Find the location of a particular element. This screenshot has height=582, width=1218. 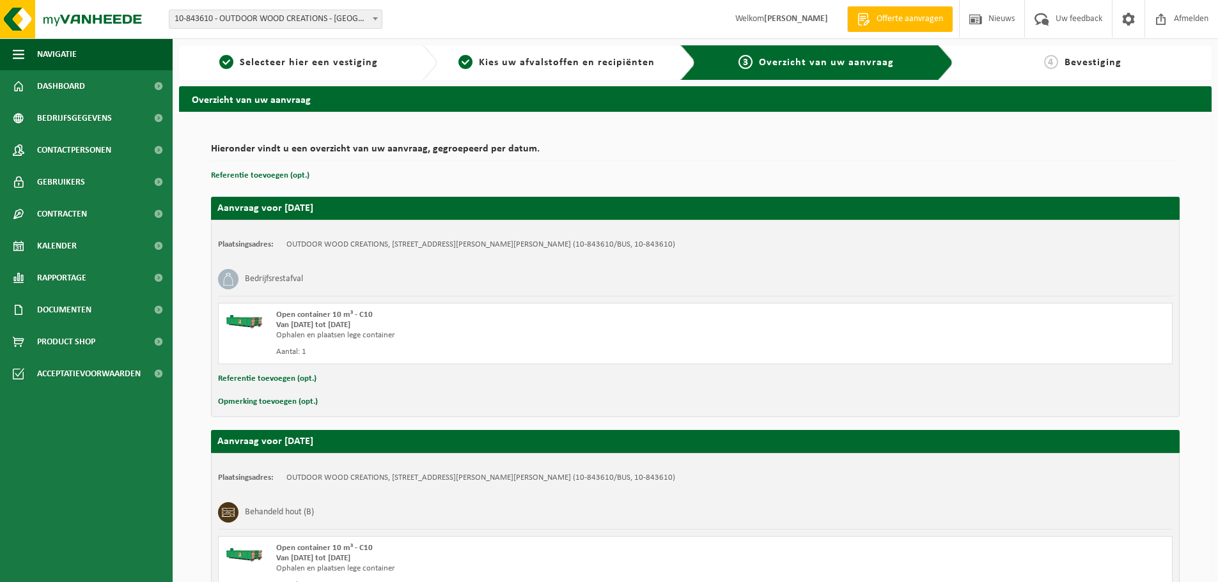

span: Bedrijfsgegevens is located at coordinates (74, 118).